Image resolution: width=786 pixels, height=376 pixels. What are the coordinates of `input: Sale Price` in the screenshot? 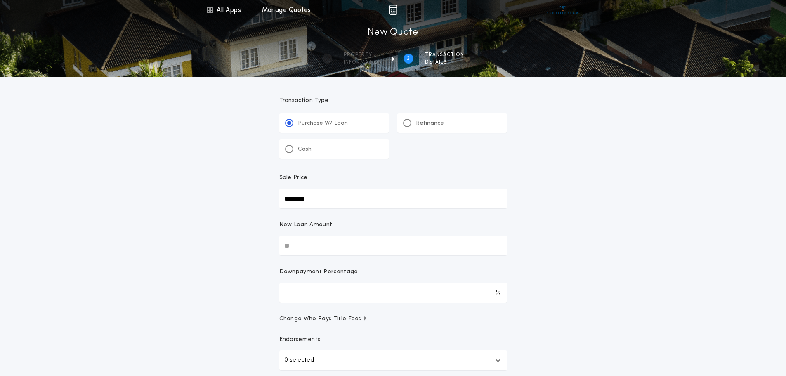 It's located at (393, 199).